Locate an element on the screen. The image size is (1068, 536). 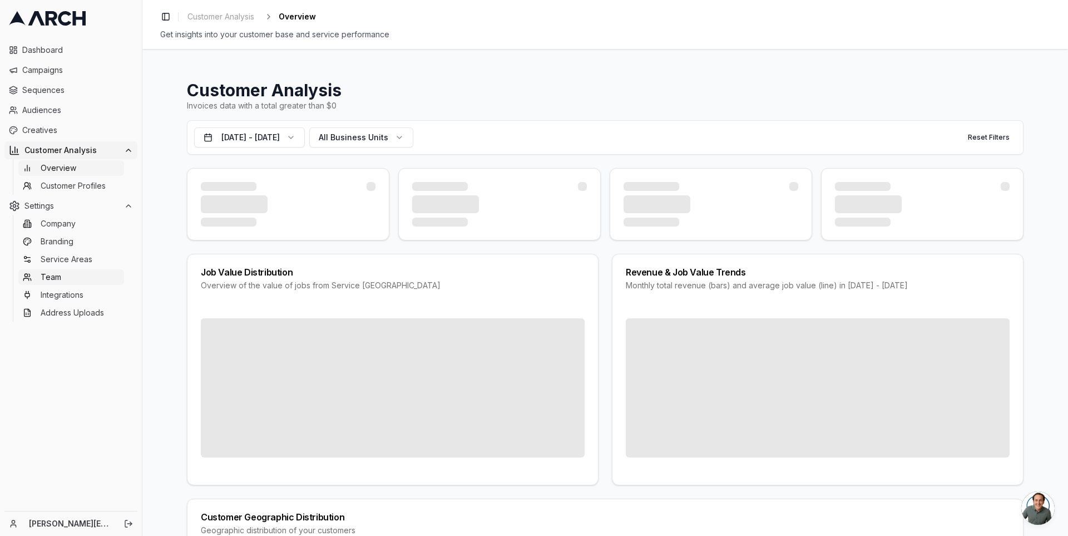
span: All Business Units is located at coordinates (353, 137).